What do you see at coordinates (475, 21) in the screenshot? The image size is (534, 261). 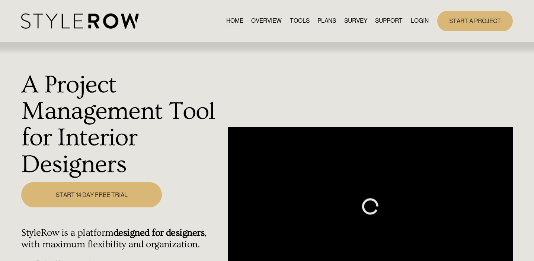 I see `a: START A PROJECT` at bounding box center [475, 21].